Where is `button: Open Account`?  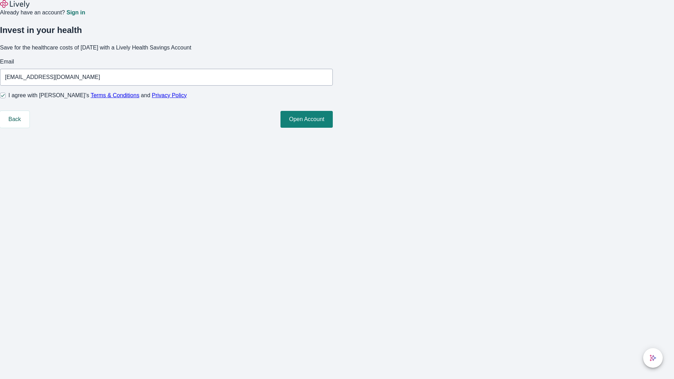 button: Open Account is located at coordinates (307, 119).